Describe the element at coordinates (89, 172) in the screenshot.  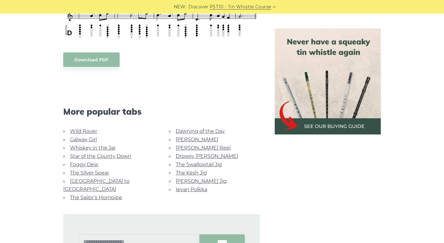
I see `a: The Silver Spear` at that location.